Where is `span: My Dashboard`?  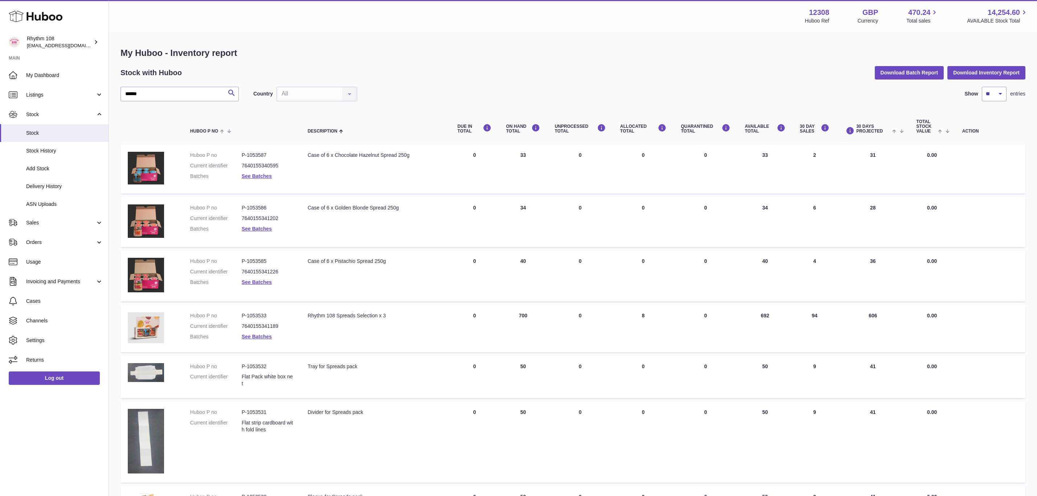
span: My Dashboard is located at coordinates (65, 75).